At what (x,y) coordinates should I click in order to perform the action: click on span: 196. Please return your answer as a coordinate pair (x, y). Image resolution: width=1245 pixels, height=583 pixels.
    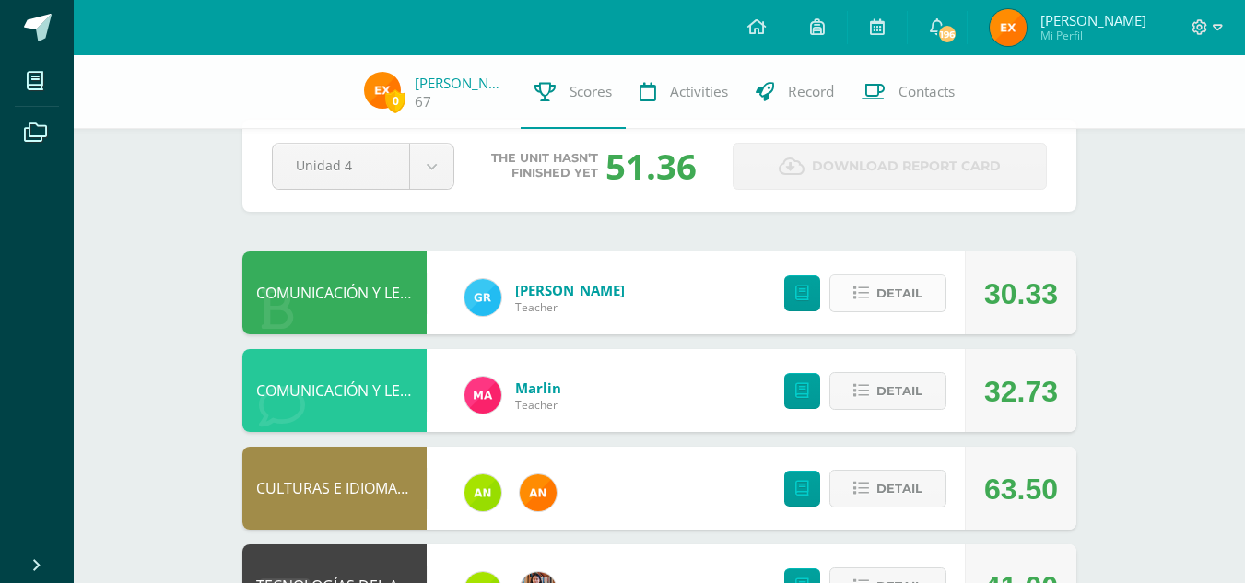
    Looking at the image, I should click on (948, 34).